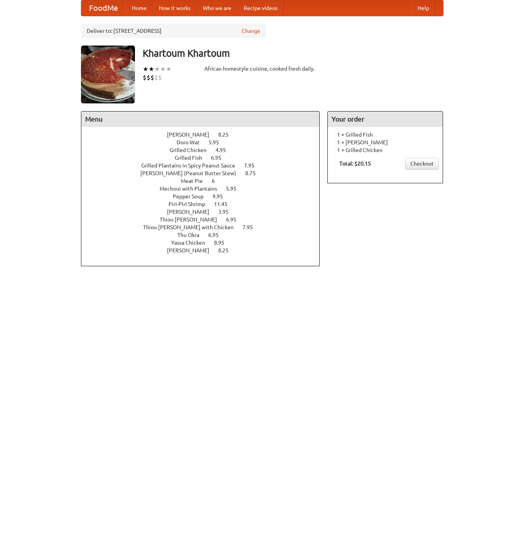 This screenshot has height=546, width=524. Describe the element at coordinates (254, 173) in the screenshot. I see `span: 8.75` at that location.